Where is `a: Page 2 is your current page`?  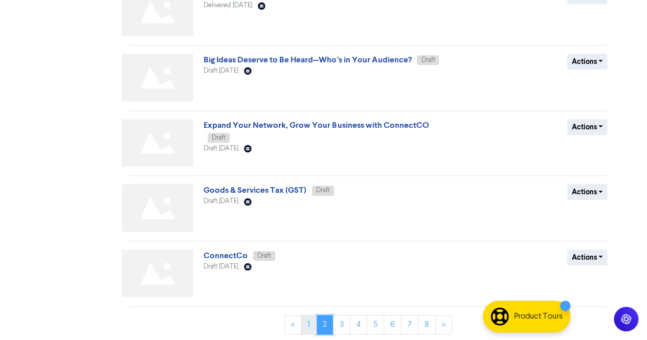
a: Page 2 is your current page is located at coordinates (325, 325).